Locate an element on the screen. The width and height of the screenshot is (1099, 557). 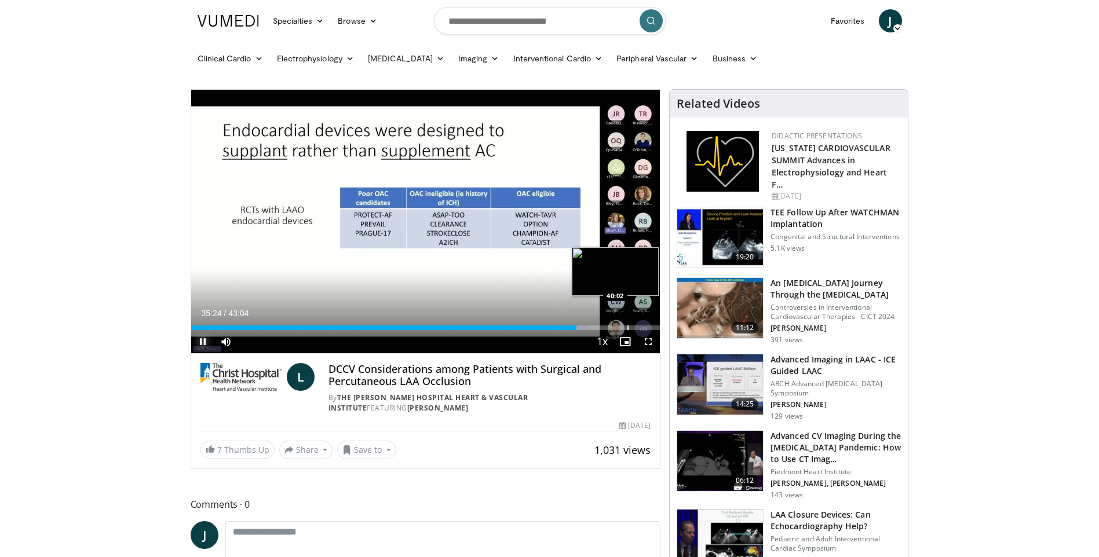
button: Share is located at coordinates (306, 450).